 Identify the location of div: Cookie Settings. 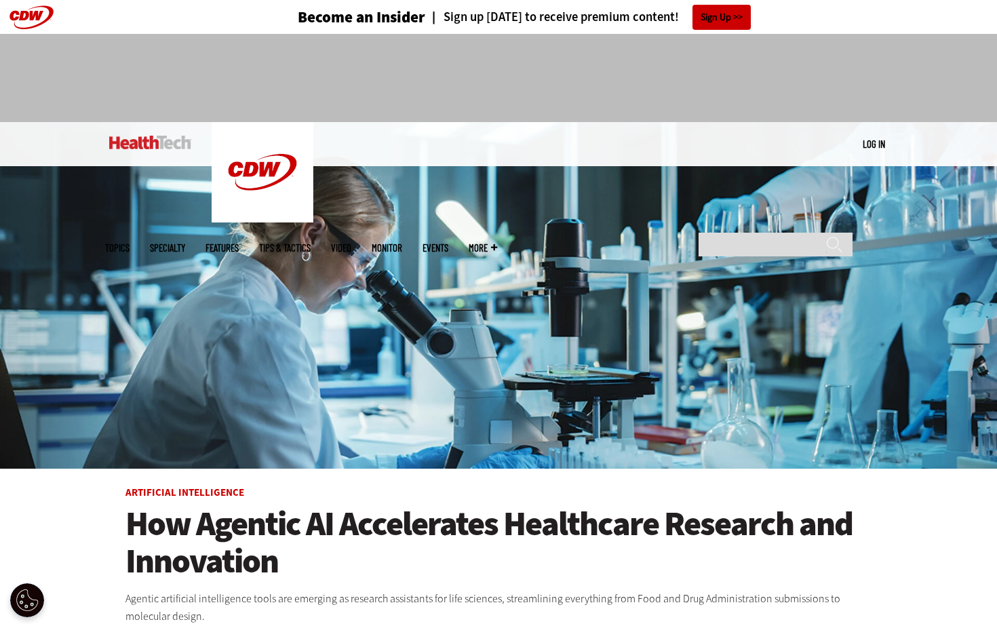
(27, 600).